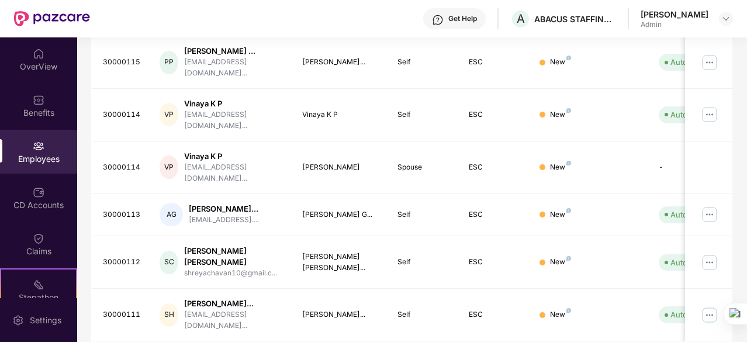 This screenshot has height=342, width=747. I want to click on div: Settings, so click(46, 320).